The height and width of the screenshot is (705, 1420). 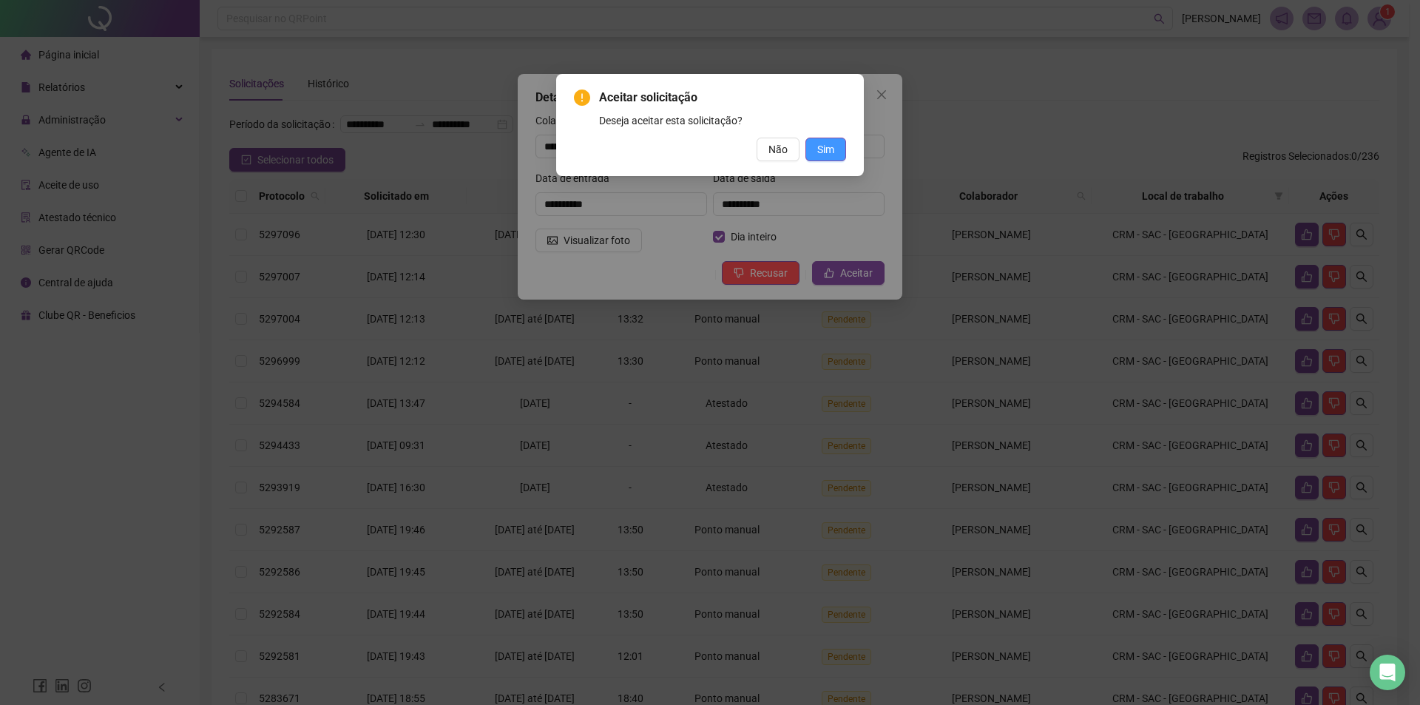 I want to click on span: Sim, so click(x=825, y=149).